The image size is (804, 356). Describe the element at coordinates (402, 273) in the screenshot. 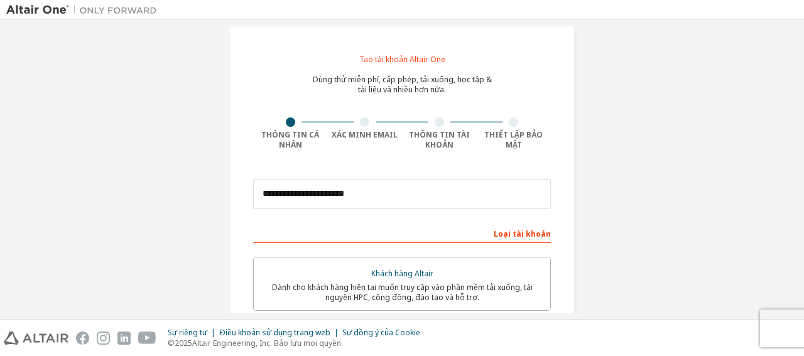

I see `font: Khách hàng Altair` at that location.